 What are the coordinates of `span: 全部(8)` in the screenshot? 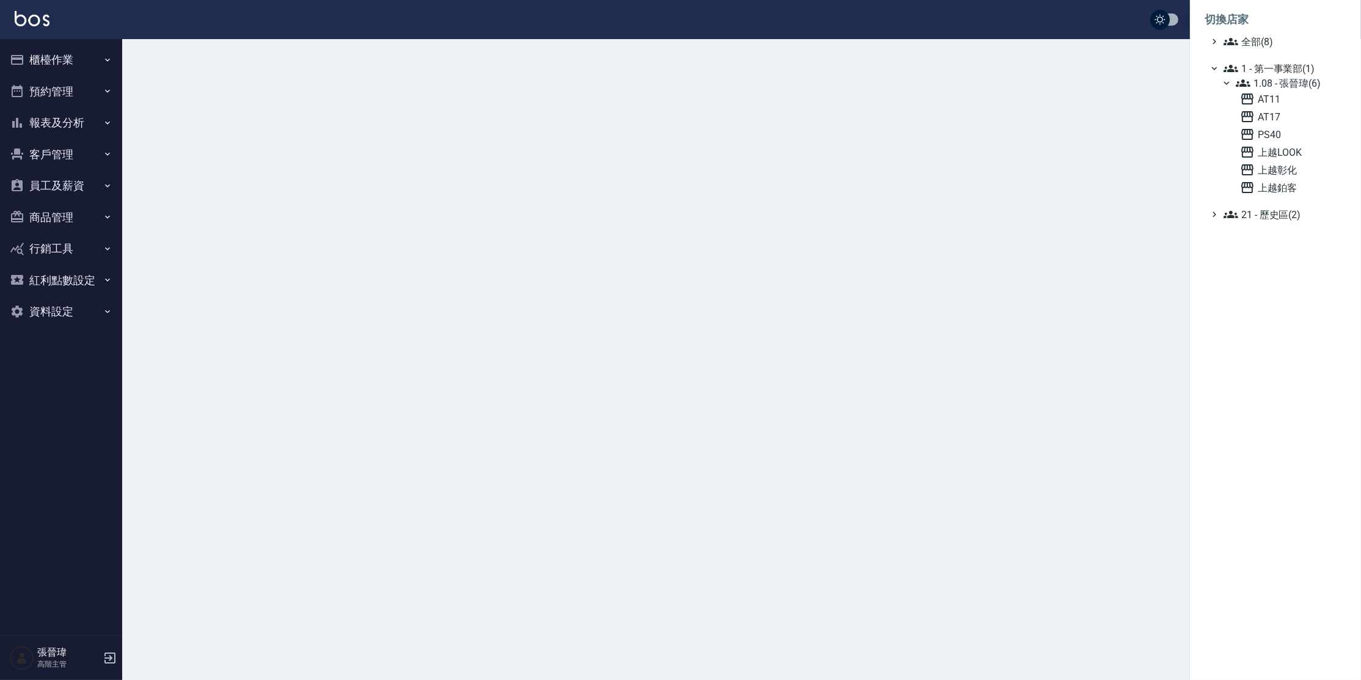 It's located at (1282, 42).